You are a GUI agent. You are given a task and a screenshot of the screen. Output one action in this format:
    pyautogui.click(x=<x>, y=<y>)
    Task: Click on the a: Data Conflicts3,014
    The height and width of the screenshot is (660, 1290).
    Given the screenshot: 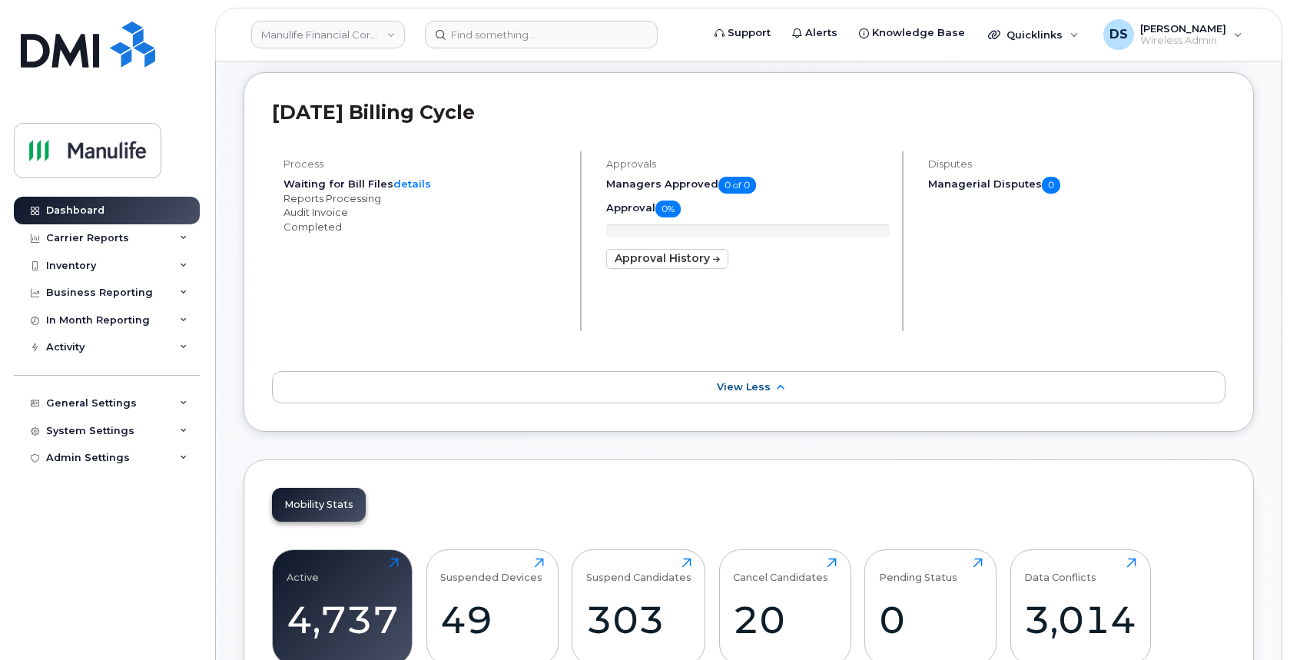 What is the action you would take?
    pyautogui.click(x=1080, y=607)
    